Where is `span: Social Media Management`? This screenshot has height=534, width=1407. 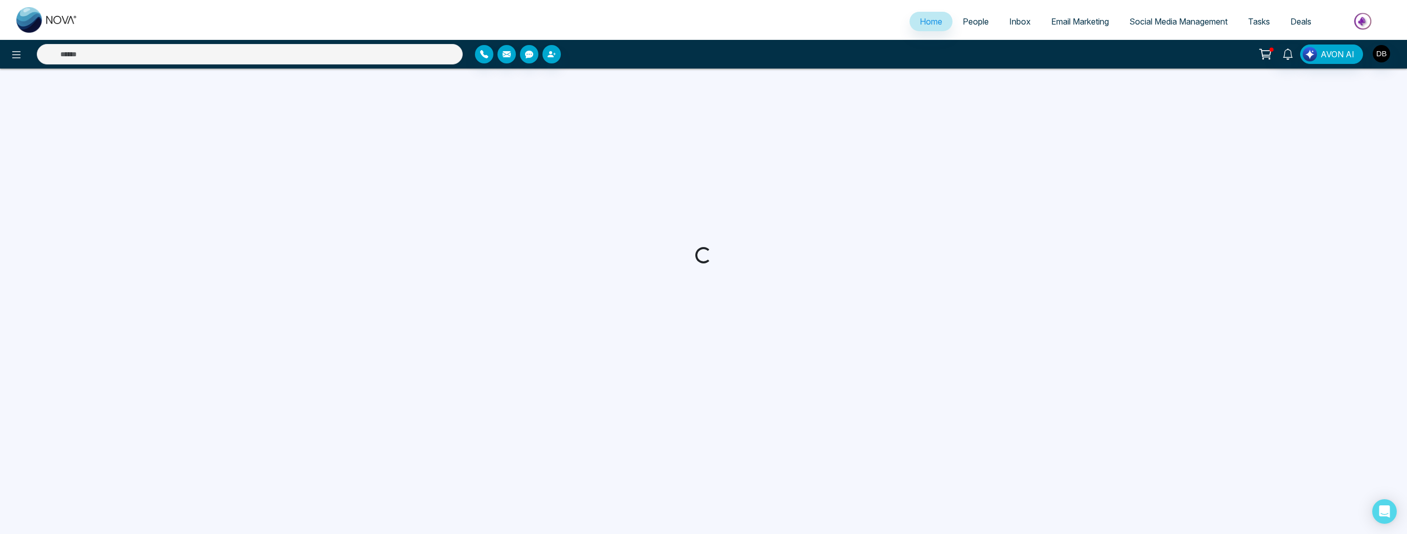
span: Social Media Management is located at coordinates (1178, 21).